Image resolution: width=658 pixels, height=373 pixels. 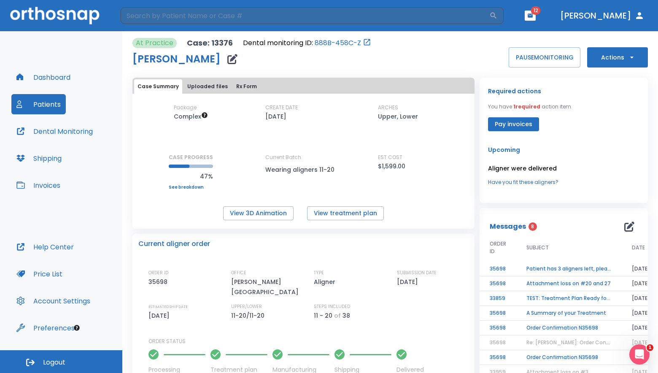 I want to click on p: At Practice, so click(x=154, y=43).